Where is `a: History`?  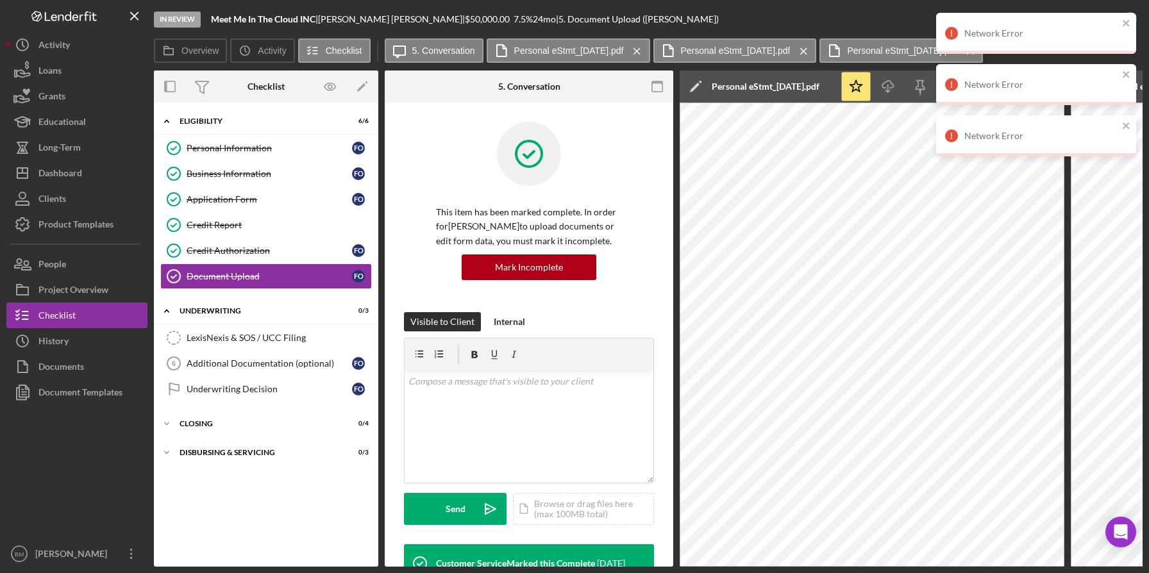
a: History is located at coordinates (77, 341).